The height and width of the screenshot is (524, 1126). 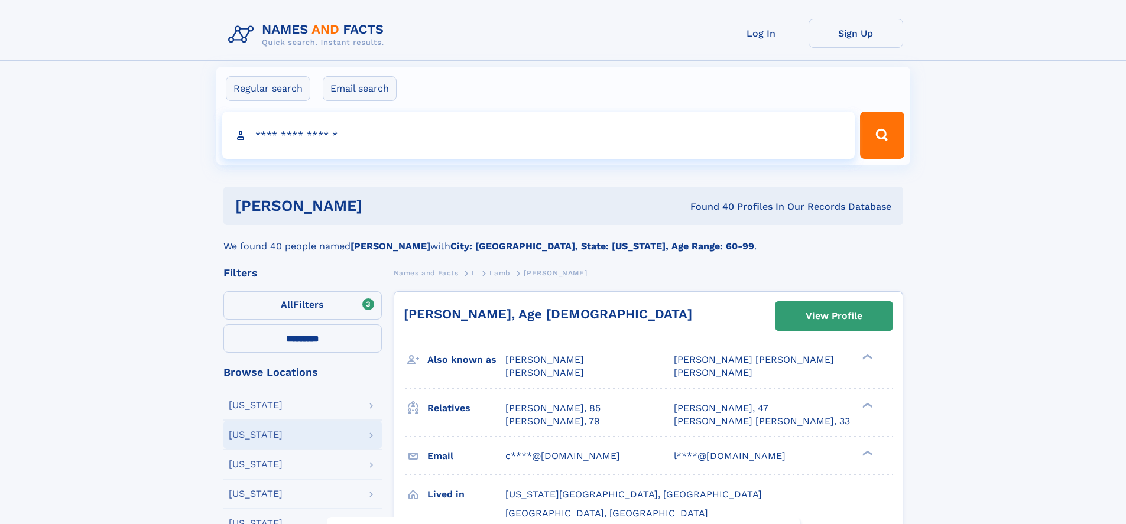 What do you see at coordinates (268, 89) in the screenshot?
I see `label: Regular search` at bounding box center [268, 89].